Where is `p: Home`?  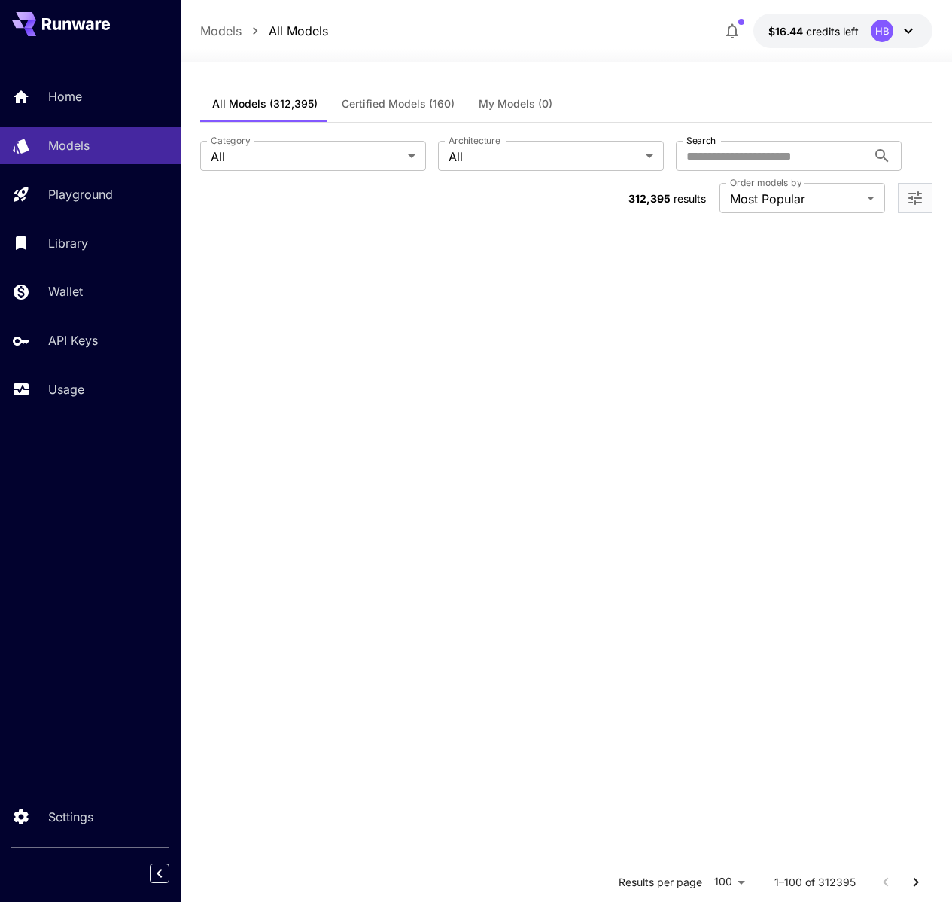 p: Home is located at coordinates (65, 96).